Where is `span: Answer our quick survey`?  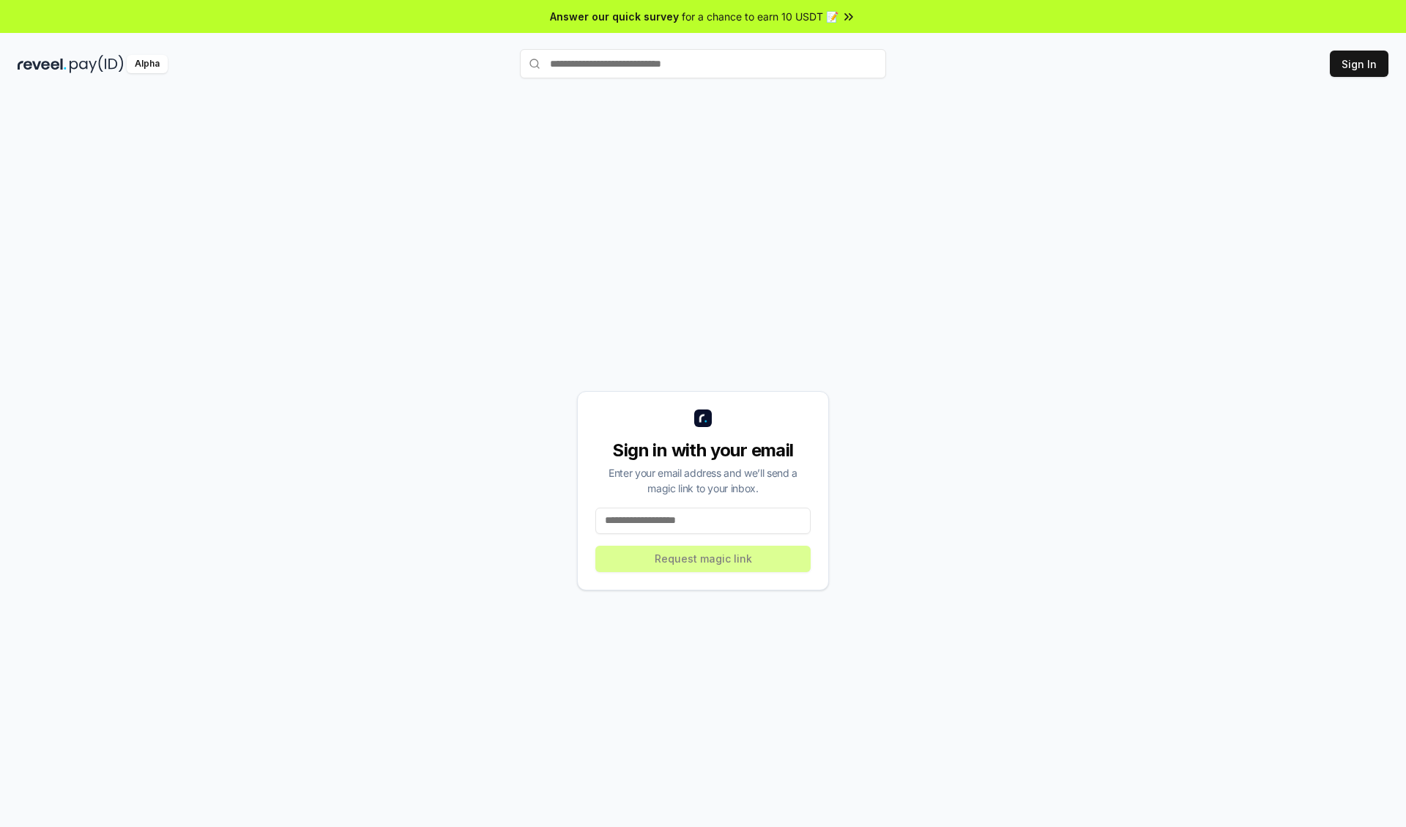
span: Answer our quick survey is located at coordinates (615, 16).